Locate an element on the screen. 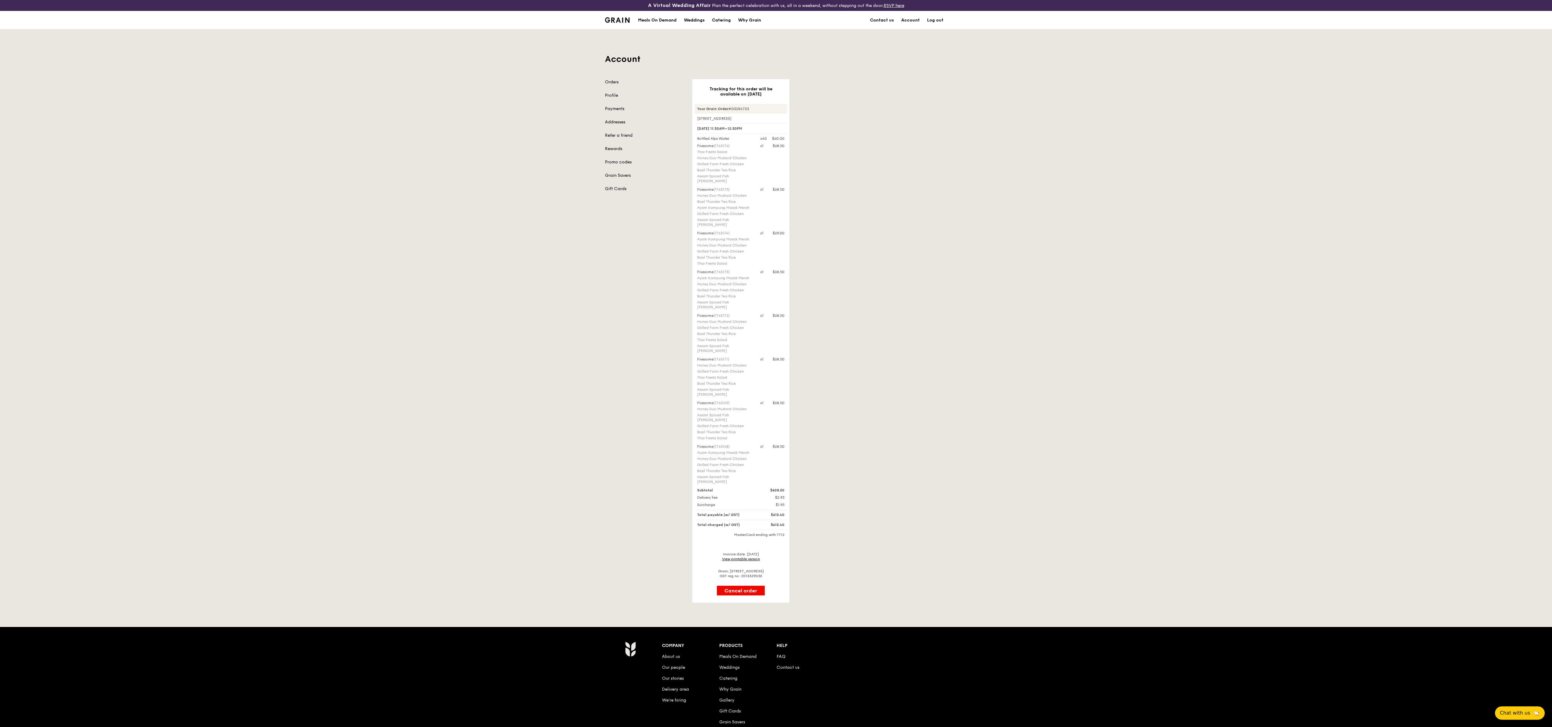  span: (1763173) is located at coordinates (721, 272).